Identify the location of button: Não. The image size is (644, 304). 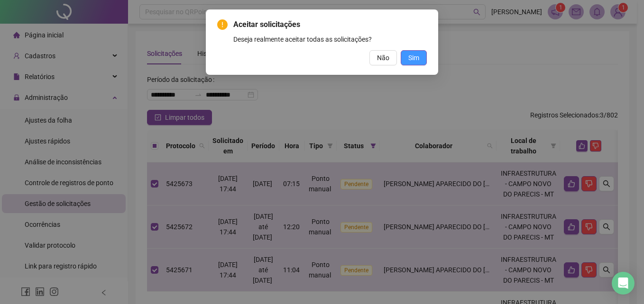
(383, 58).